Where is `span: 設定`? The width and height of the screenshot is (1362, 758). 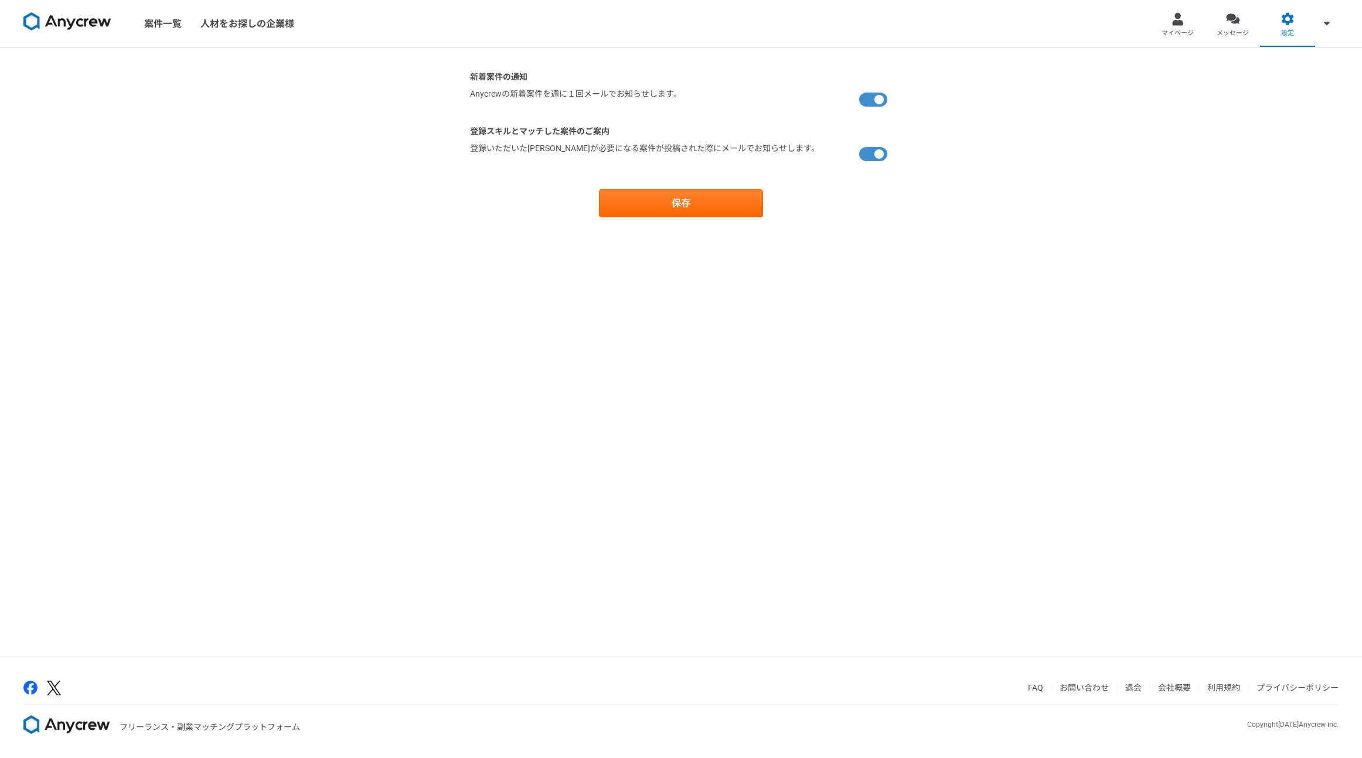 span: 設定 is located at coordinates (1288, 33).